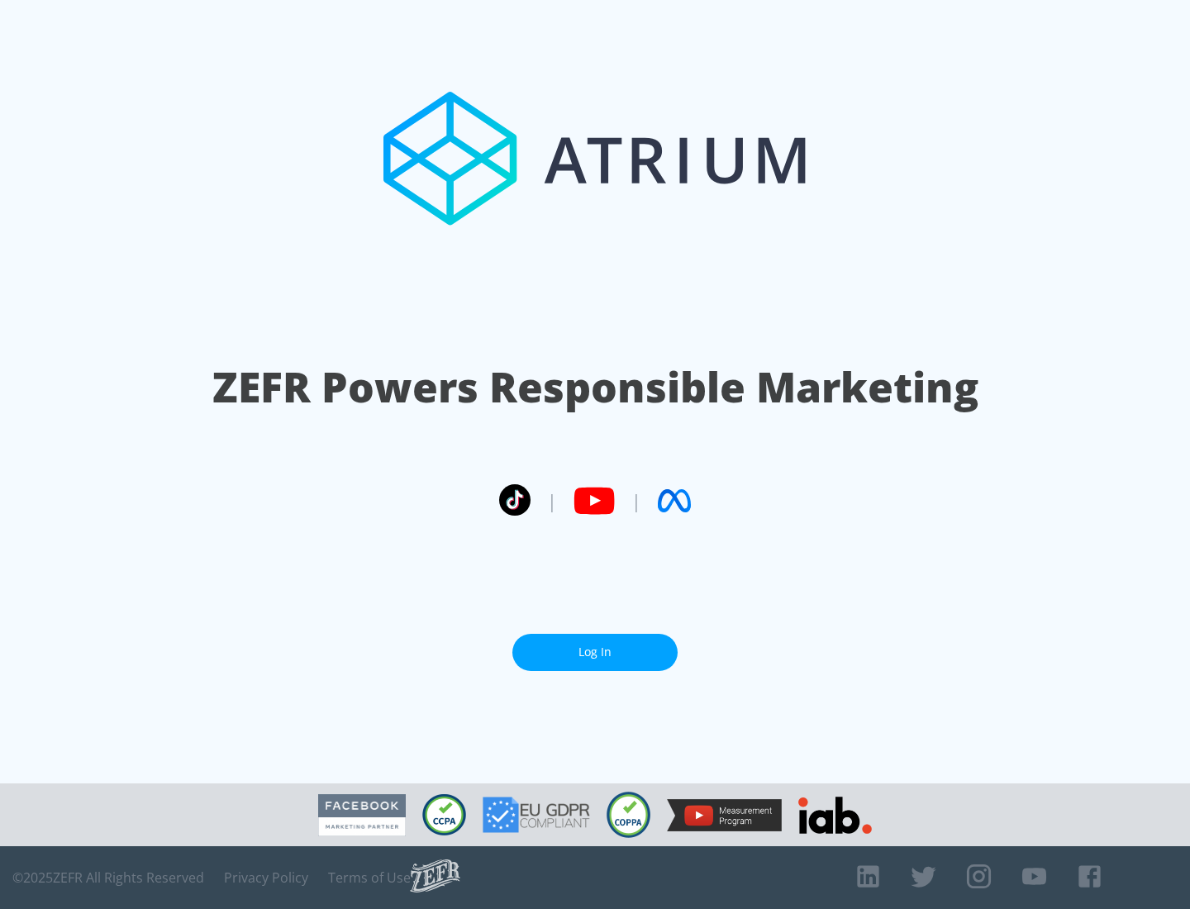 This screenshot has height=909, width=1190. What do you see at coordinates (724, 814) in the screenshot?
I see `img: YouTube Measurement Program` at bounding box center [724, 814].